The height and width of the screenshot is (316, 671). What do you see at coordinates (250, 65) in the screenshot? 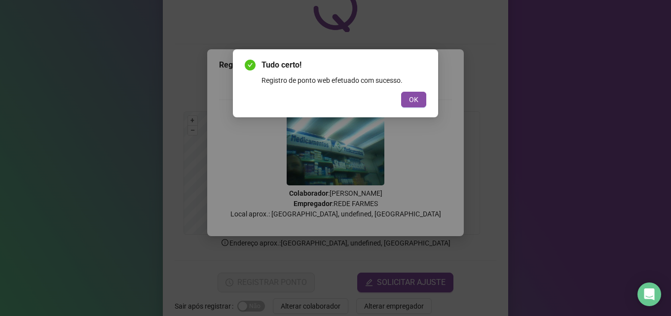
I see `span: check-circle` at bounding box center [250, 65].